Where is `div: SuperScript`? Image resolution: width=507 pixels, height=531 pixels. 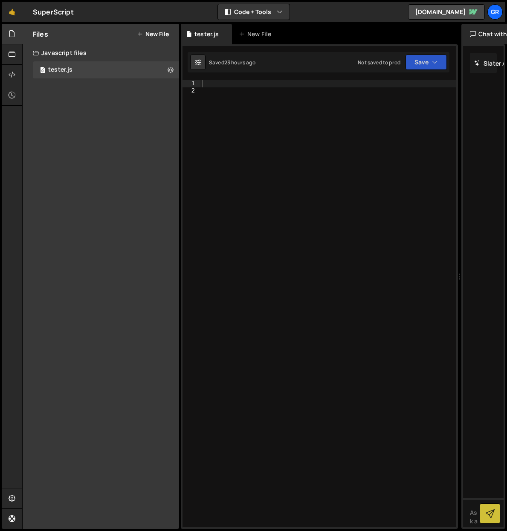
div: SuperScript is located at coordinates (53, 12).